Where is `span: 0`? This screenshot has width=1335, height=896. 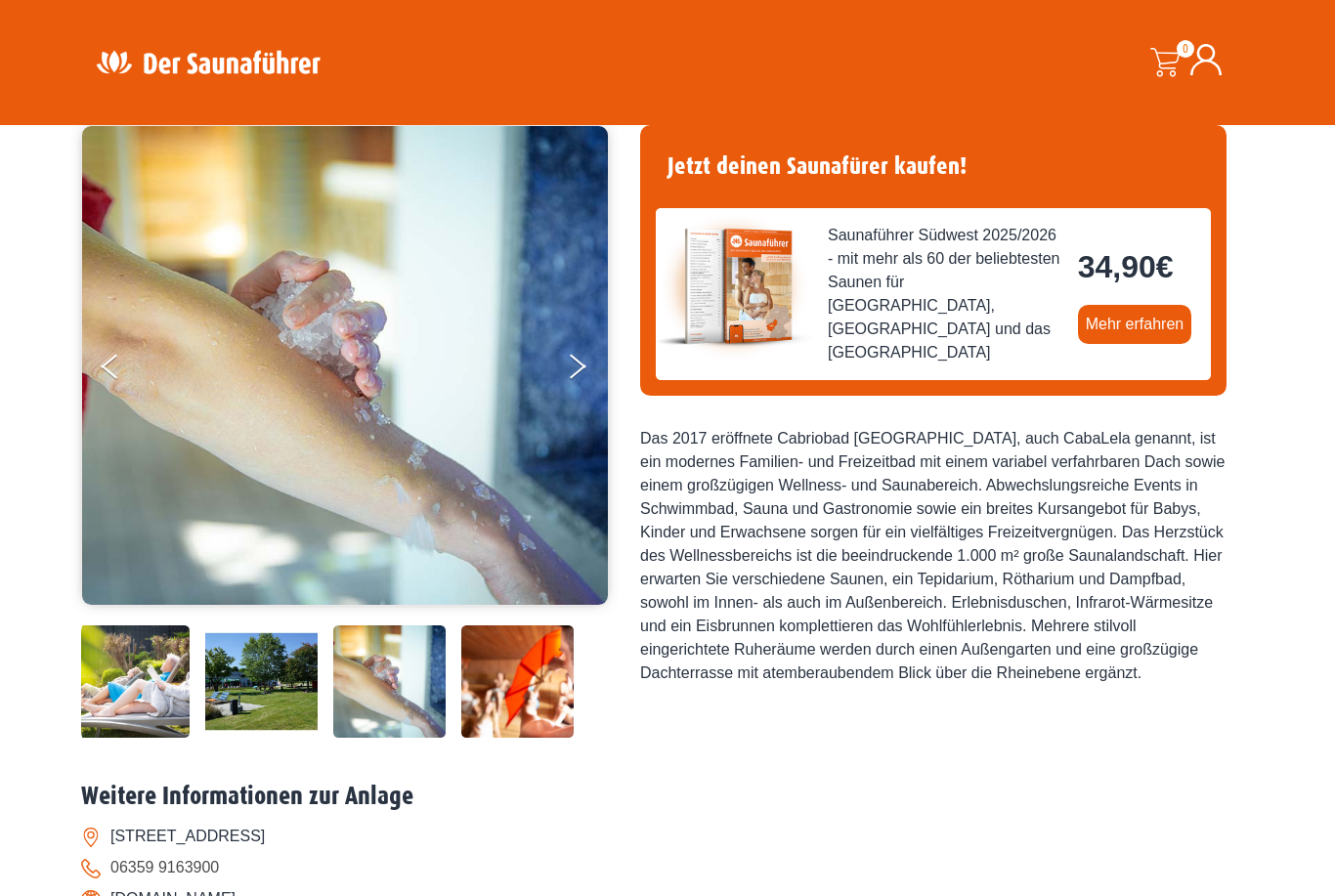 span: 0 is located at coordinates (1185, 49).